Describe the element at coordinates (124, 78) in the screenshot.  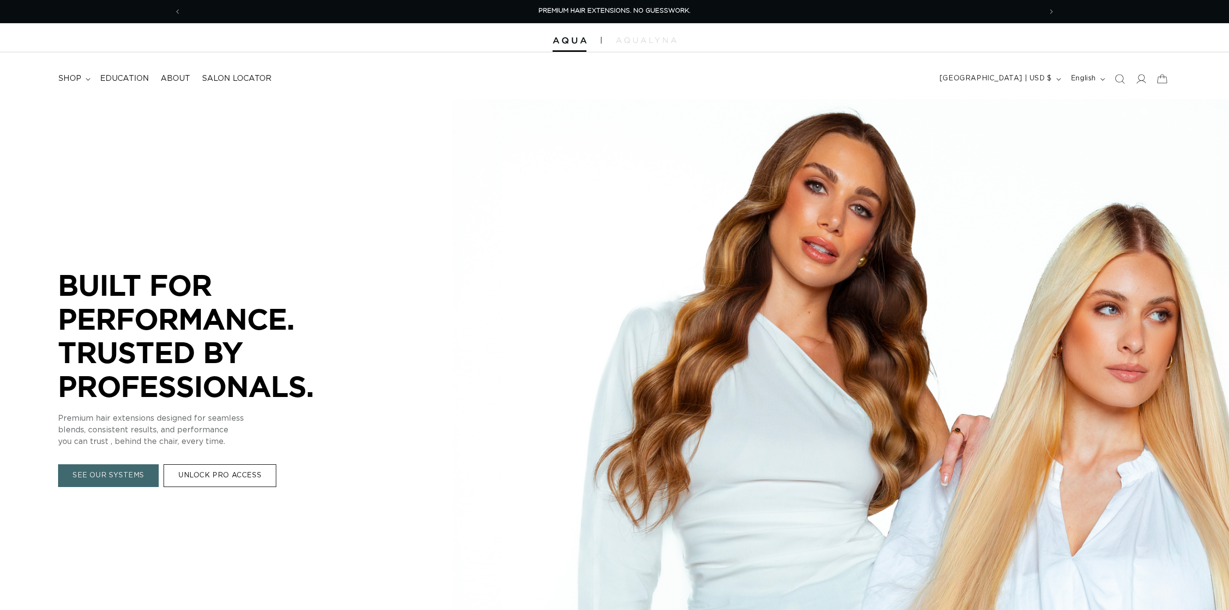
I see `span: Education` at that location.